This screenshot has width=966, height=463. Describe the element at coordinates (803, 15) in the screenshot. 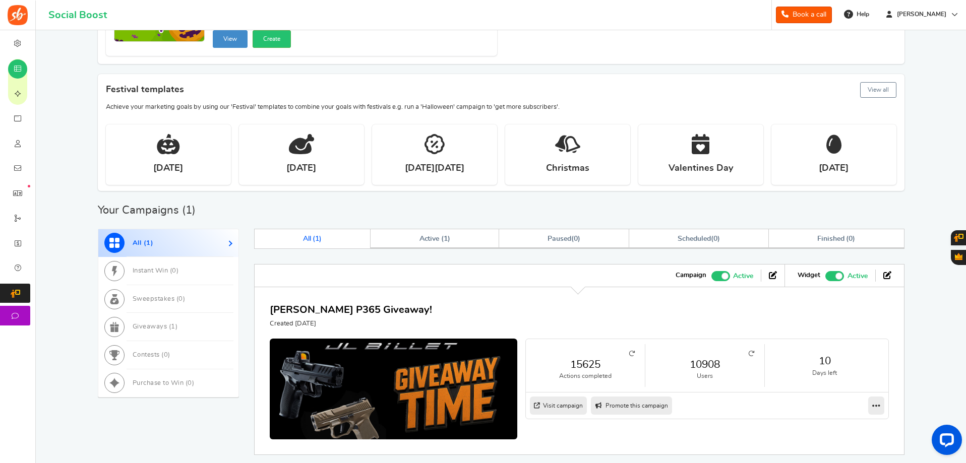

I see `a: Book a call` at that location.